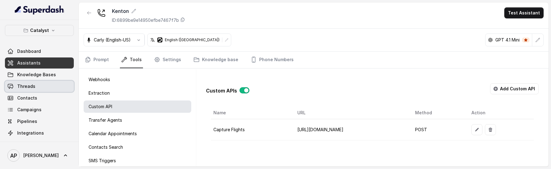  I want to click on th: Name, so click(252, 113).